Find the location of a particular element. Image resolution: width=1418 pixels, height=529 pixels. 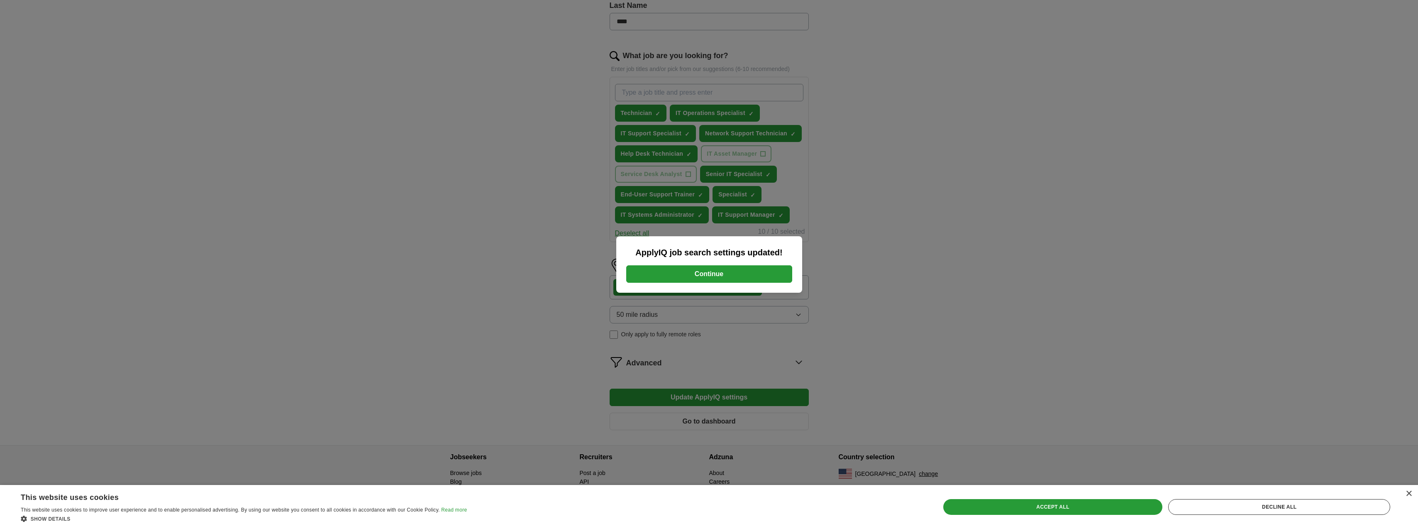

span: Show details is located at coordinates (51, 519).